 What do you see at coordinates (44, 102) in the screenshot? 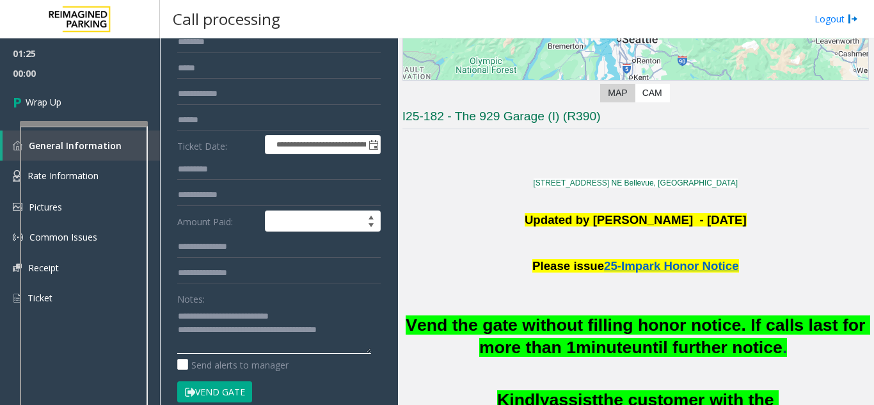
I see `span: Wrap Up` at bounding box center [44, 102].